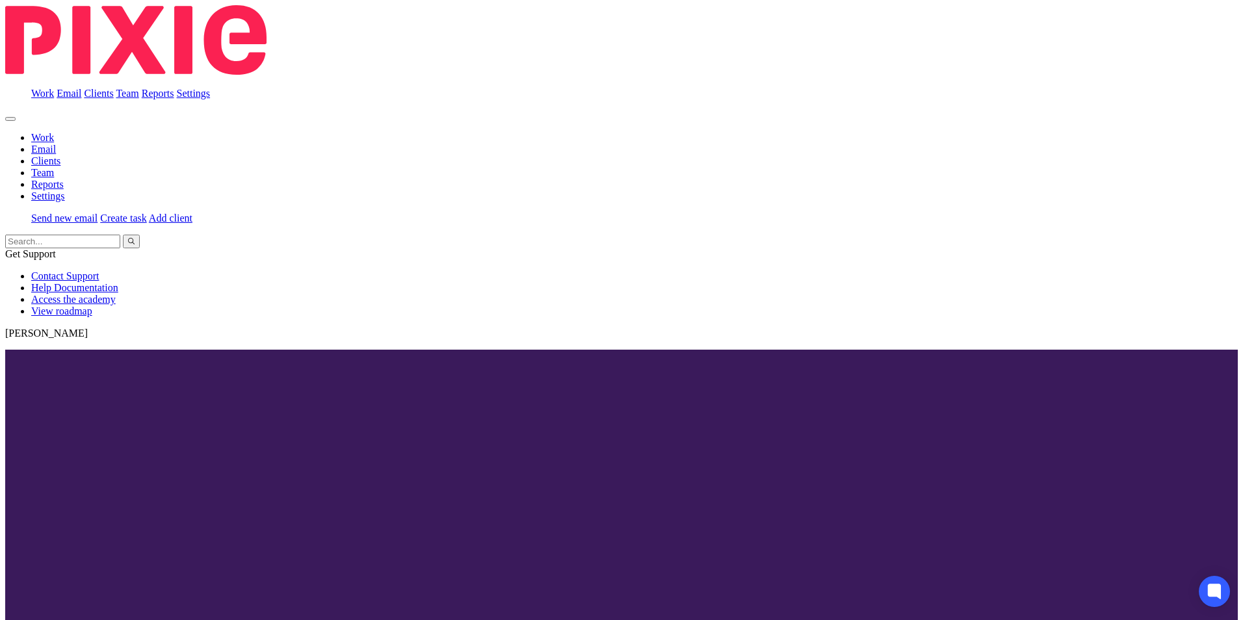 This screenshot has width=1243, height=620. Describe the element at coordinates (73, 299) in the screenshot. I see `a: Access the academy` at that location.